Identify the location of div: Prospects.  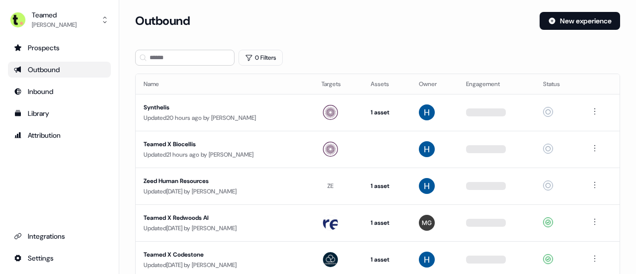
(59, 48).